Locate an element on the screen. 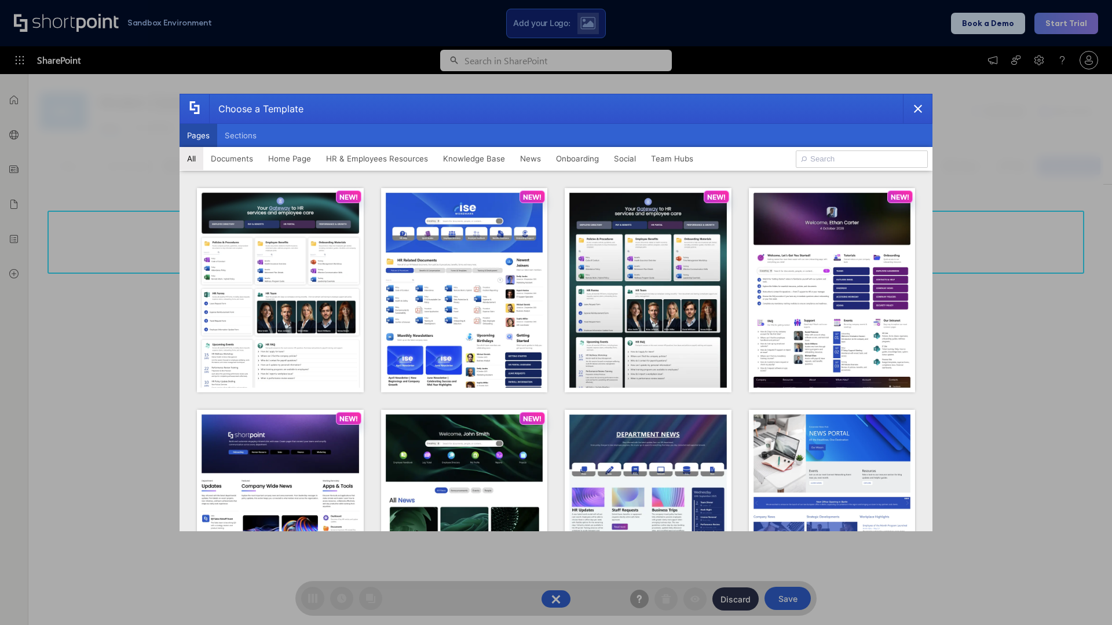 The width and height of the screenshot is (1112, 625). div: template selector is located at coordinates (556, 313).